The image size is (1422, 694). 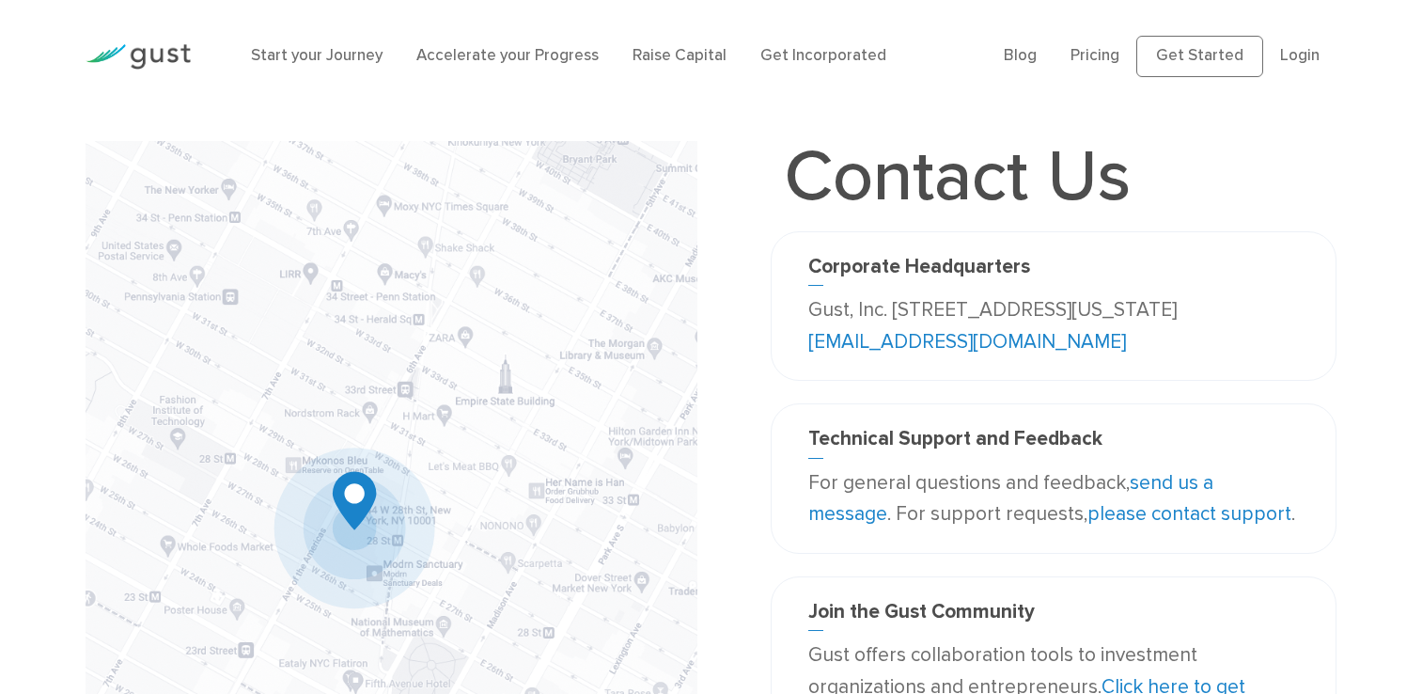 What do you see at coordinates (138, 56) in the screenshot?
I see `img: Gust Logo` at bounding box center [138, 56].